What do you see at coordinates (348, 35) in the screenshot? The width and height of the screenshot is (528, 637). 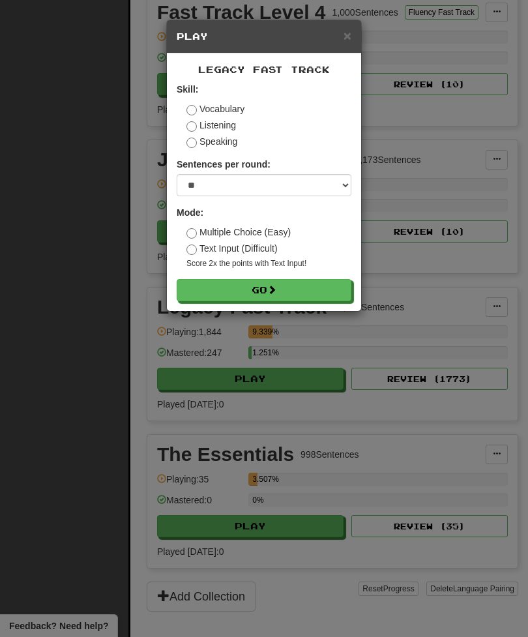 I see `button: Close` at bounding box center [348, 35].